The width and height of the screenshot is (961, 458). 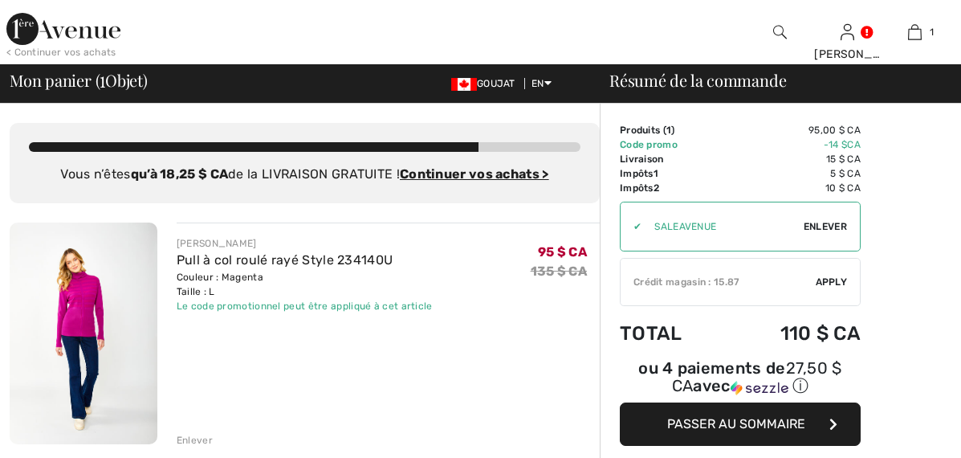 I want to click on td: -14 $CA, so click(x=792, y=145).